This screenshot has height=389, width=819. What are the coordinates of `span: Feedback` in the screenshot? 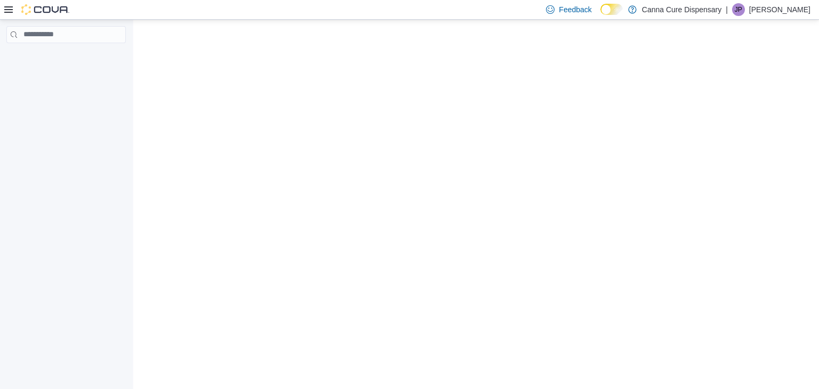 It's located at (575, 10).